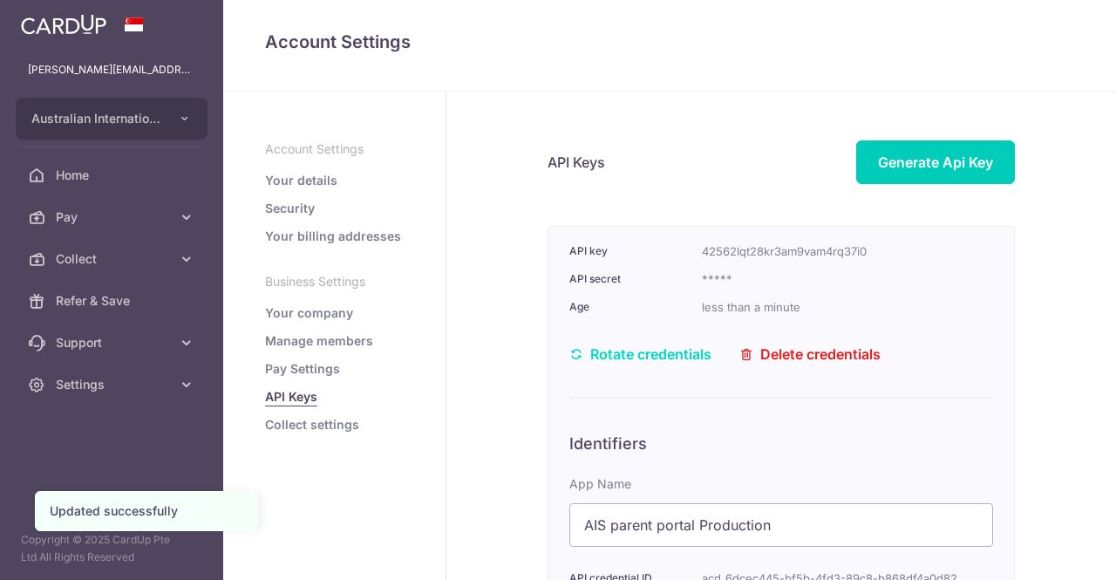 This screenshot has height=580, width=1116. I want to click on p: Business Settings, so click(334, 282).